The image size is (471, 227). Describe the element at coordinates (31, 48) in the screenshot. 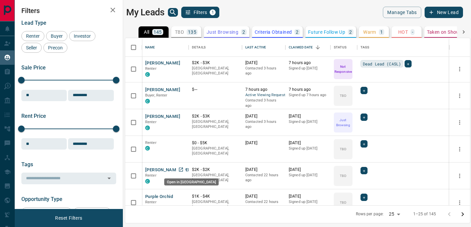

I see `div: Seller` at that location.